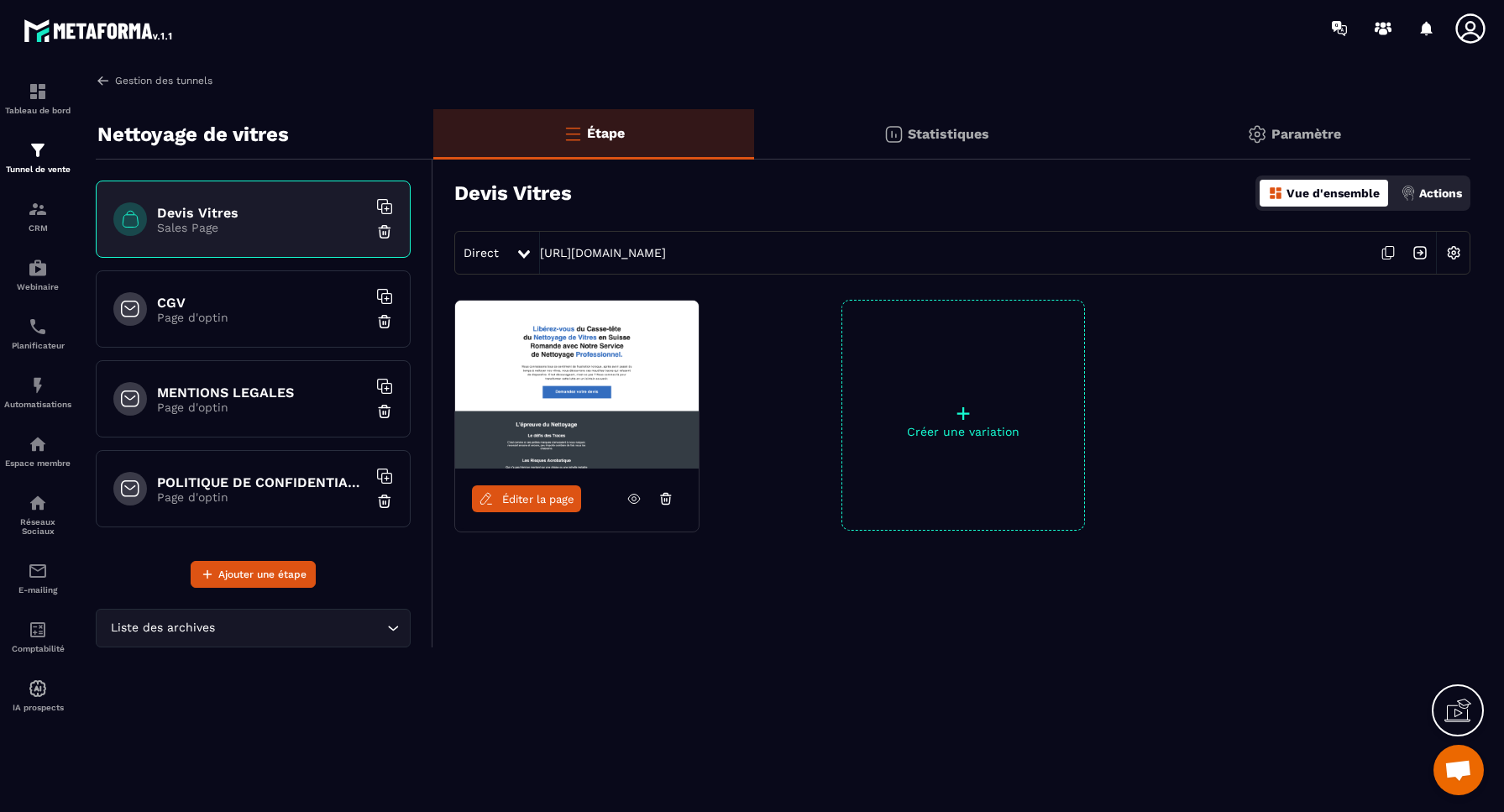 Image resolution: width=1504 pixels, height=812 pixels. I want to click on img: setting-w.858f3a88.svg, so click(1453, 253).